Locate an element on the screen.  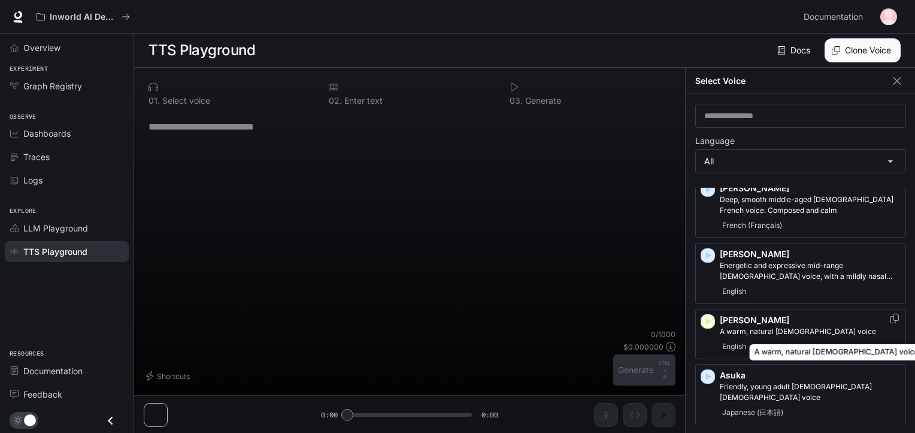
p: Generate is located at coordinates (542, 101).